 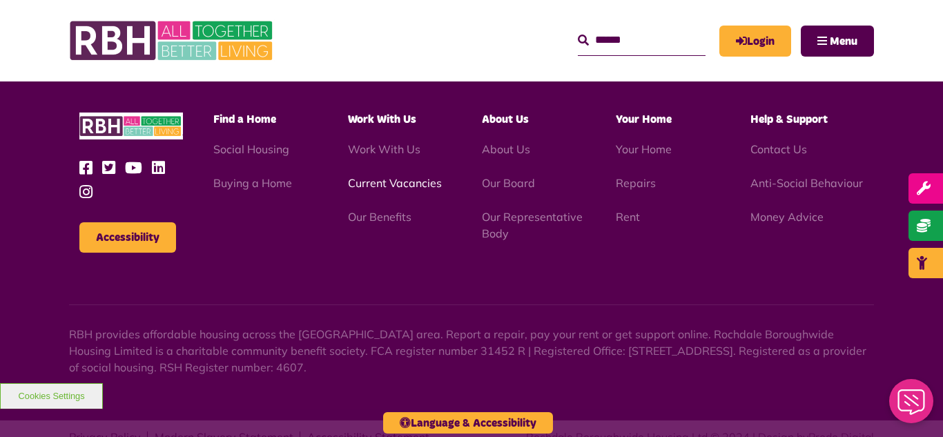 I want to click on span: Work With Us, so click(x=382, y=119).